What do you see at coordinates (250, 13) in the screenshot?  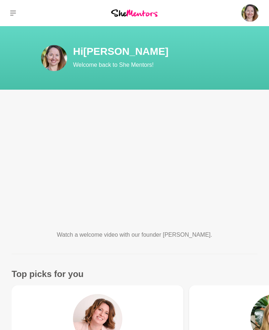 I see `button: Nicole Stallard` at bounding box center [250, 13].